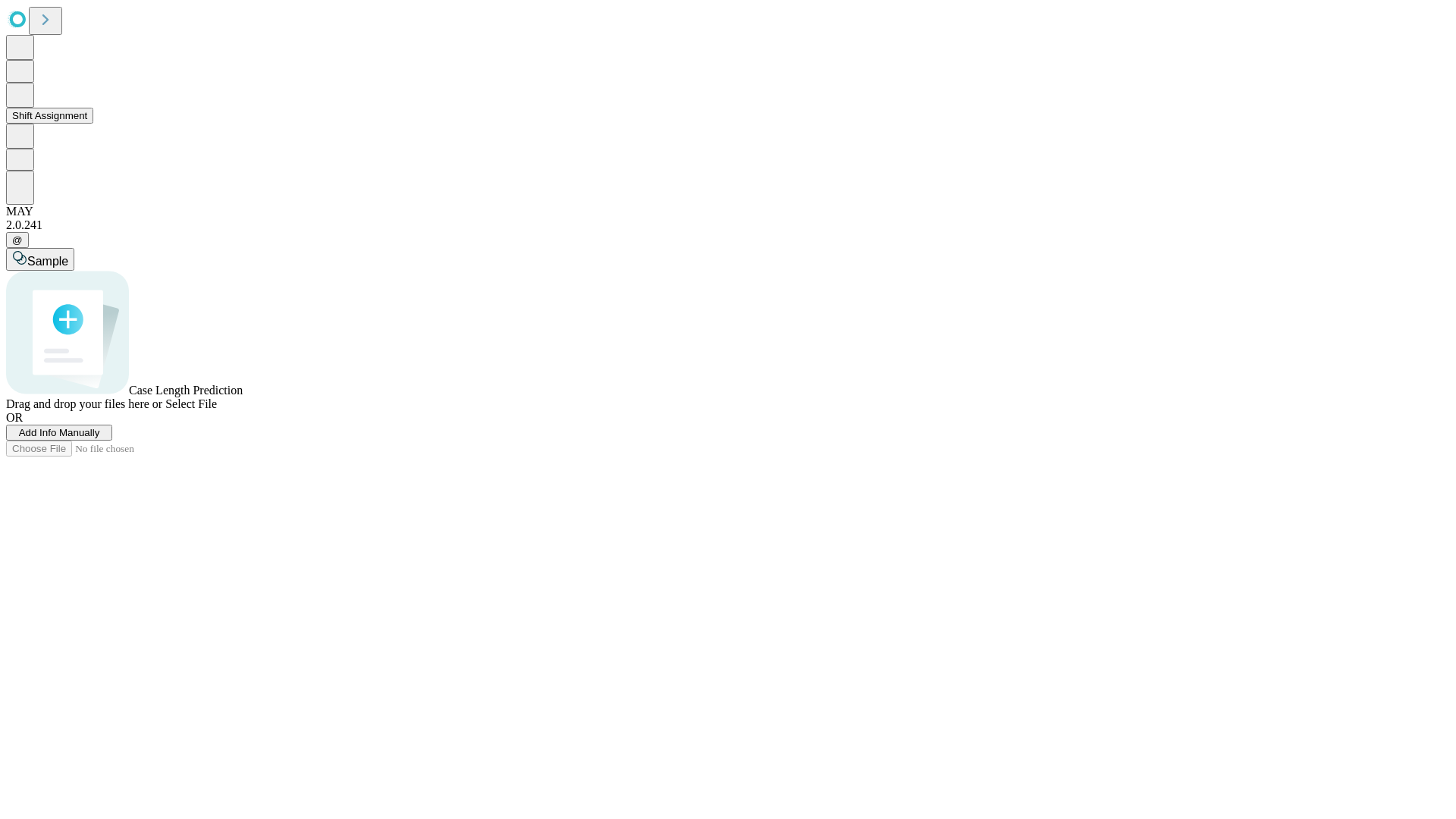 The width and height of the screenshot is (1456, 819). I want to click on span: OR, so click(15, 417).